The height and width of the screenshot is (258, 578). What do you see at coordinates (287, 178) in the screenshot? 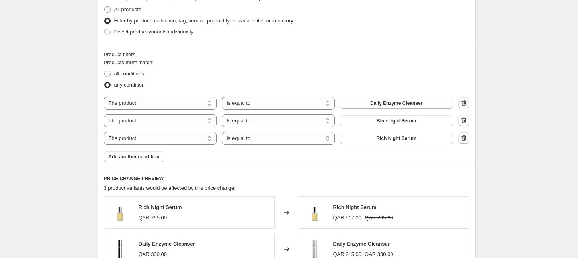
I see `h6: PRICE CHANGE PREVIEW` at bounding box center [287, 178].